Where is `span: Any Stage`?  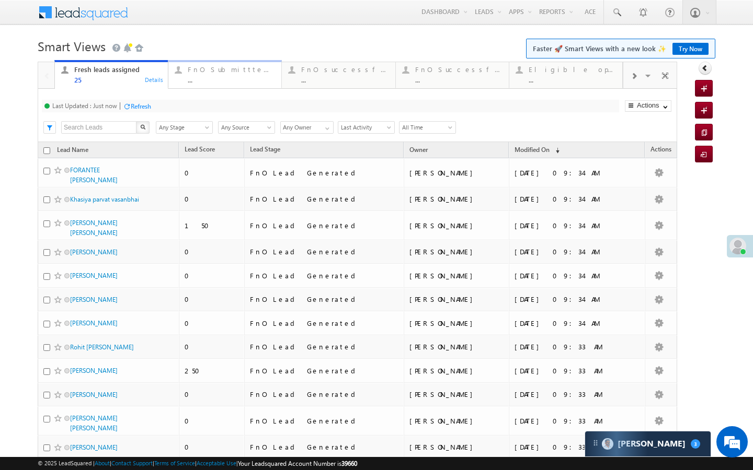
span: Any Stage is located at coordinates (182, 128).